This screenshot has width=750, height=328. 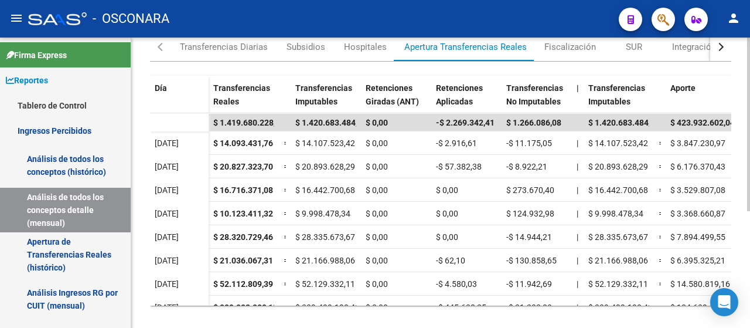 What do you see at coordinates (325, 237) in the screenshot?
I see `span: $ 28.335.673,67` at bounding box center [325, 237].